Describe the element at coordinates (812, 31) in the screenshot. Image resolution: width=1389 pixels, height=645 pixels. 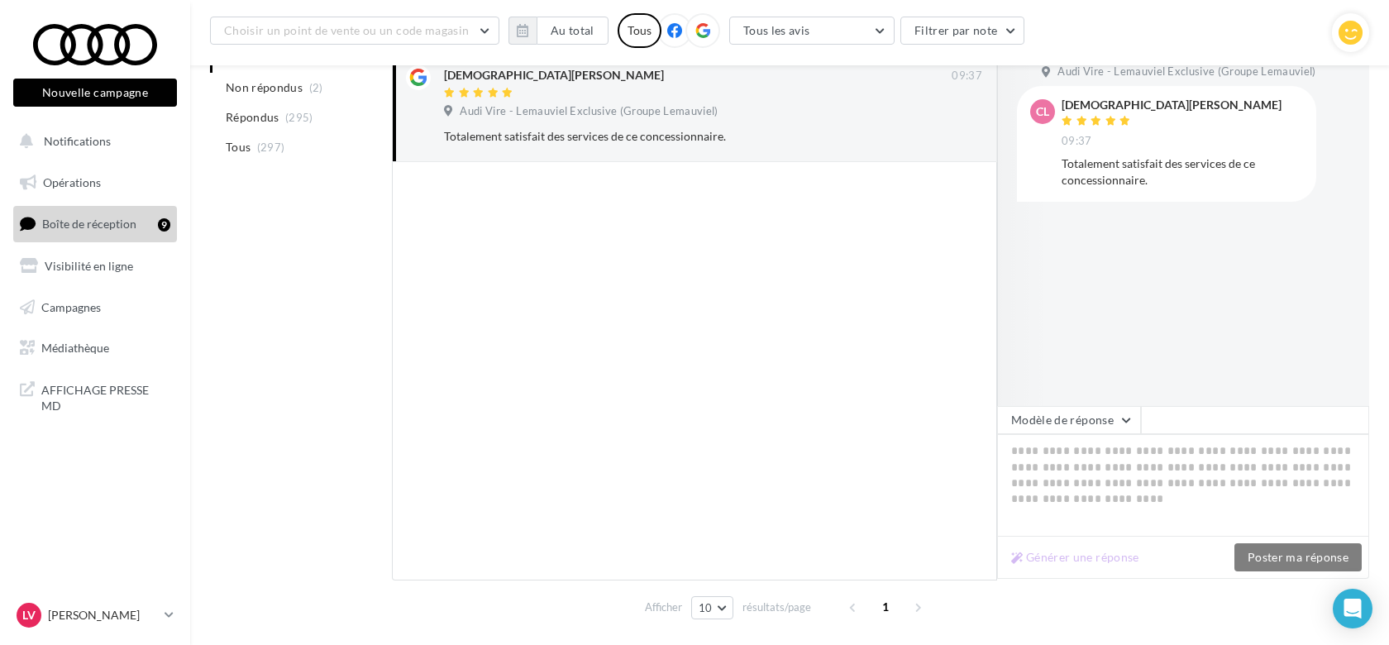
I see `button: Tous les avis` at that location.